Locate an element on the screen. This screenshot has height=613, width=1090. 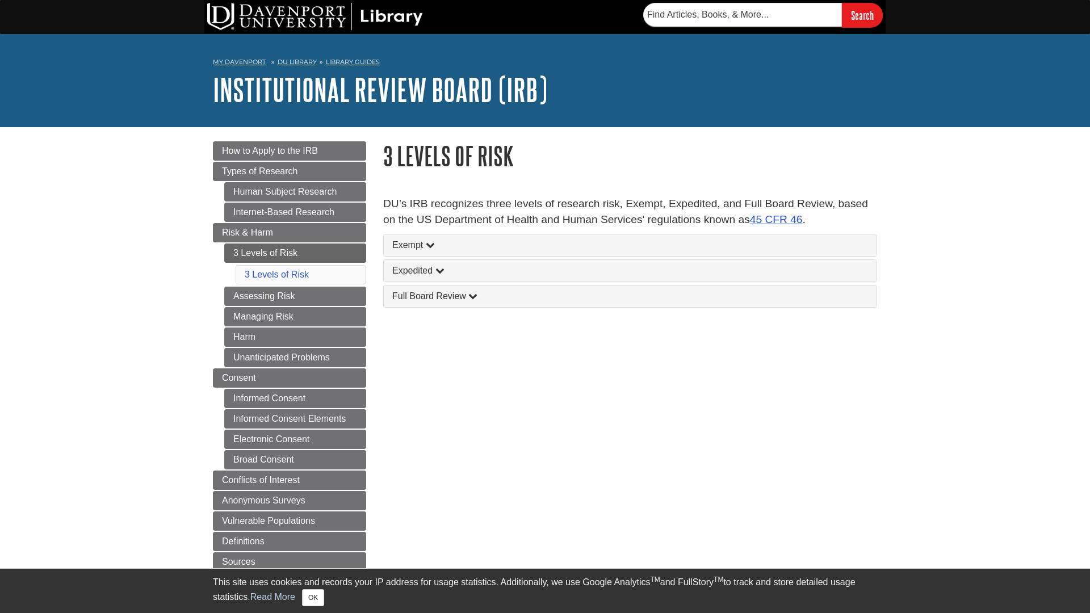
span: Risk & Harm is located at coordinates (247, 232).